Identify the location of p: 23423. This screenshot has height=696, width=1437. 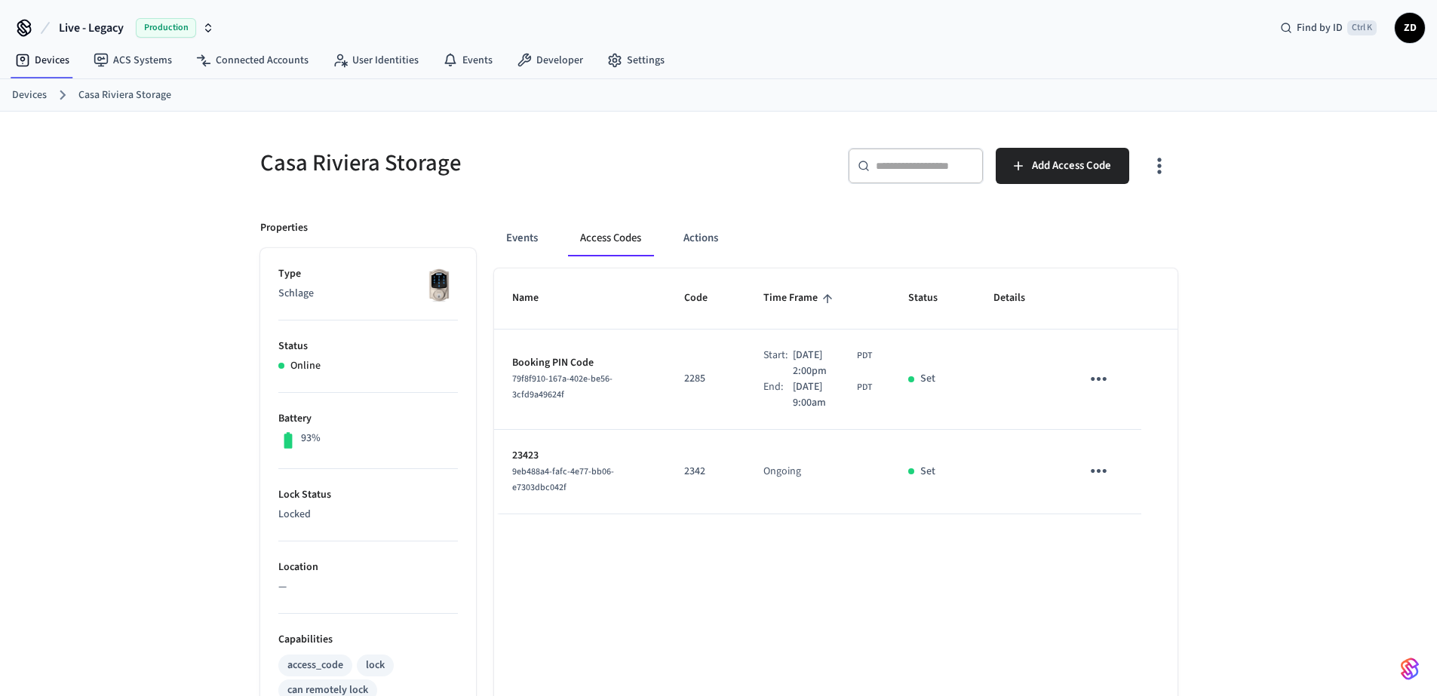
(580, 456).